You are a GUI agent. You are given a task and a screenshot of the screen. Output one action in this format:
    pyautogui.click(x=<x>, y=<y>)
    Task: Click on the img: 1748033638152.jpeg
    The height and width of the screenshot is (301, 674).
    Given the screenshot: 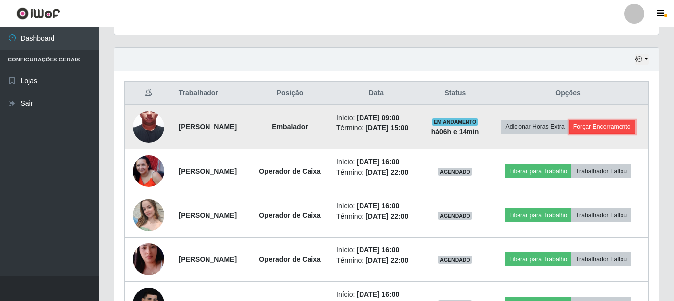 What is the action you would take?
    pyautogui.click(x=149, y=127)
    